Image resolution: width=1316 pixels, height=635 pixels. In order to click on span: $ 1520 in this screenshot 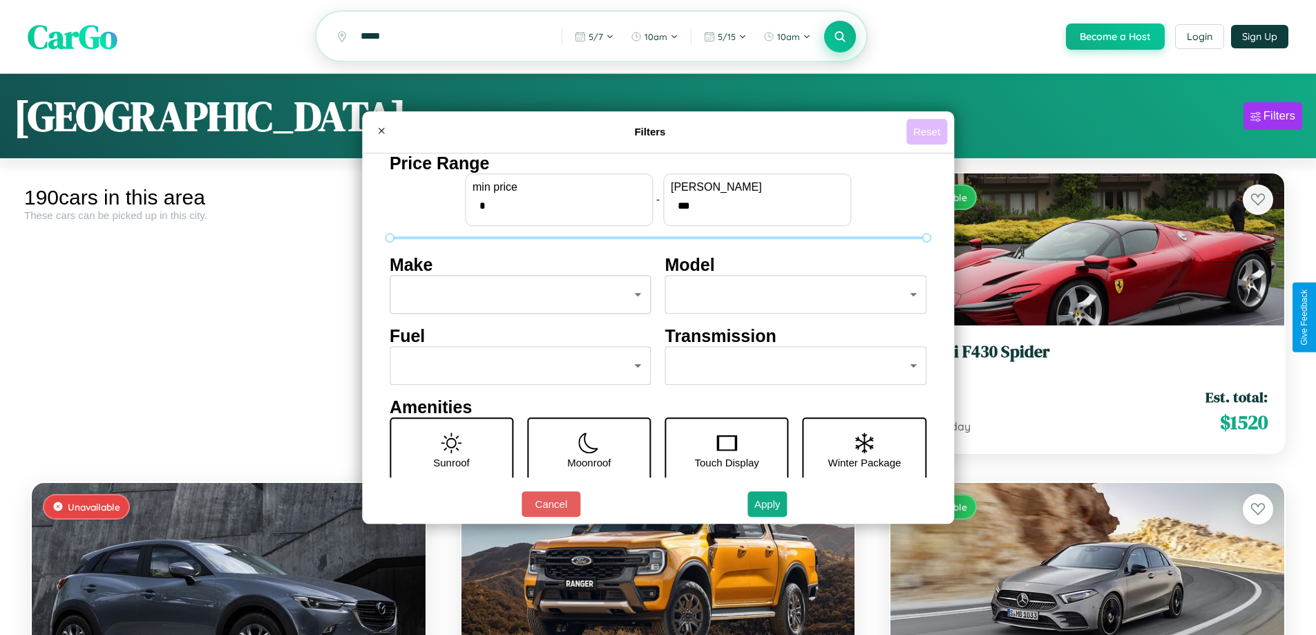, I will do `click(1244, 422)`.